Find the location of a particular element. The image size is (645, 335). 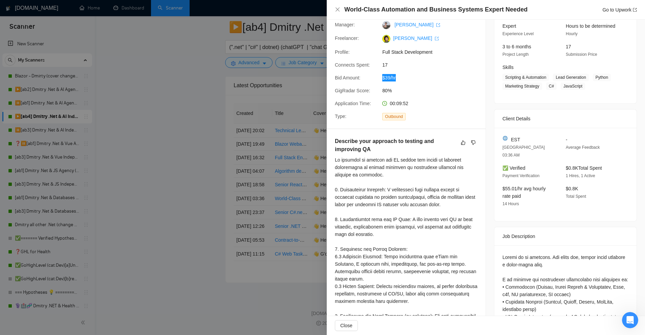

a: Go to Upworkexport is located at coordinates (619, 10).